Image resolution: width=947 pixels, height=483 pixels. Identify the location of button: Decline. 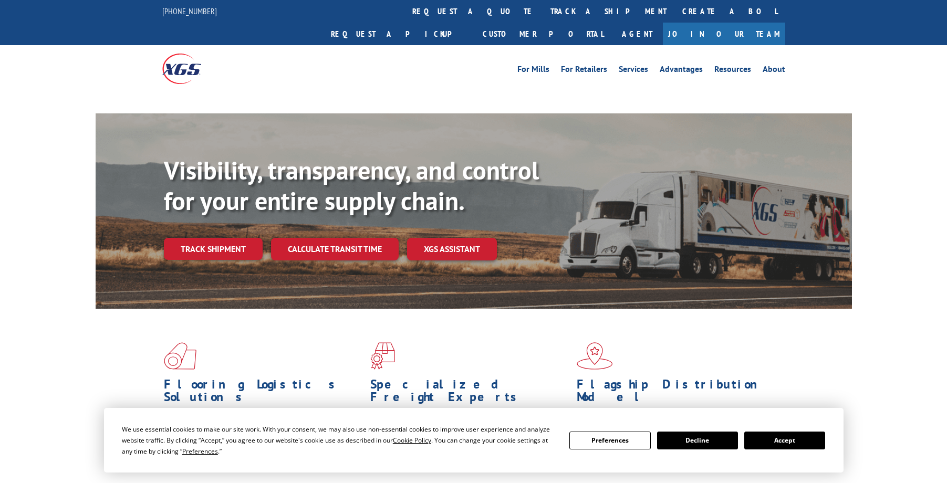
(698, 441).